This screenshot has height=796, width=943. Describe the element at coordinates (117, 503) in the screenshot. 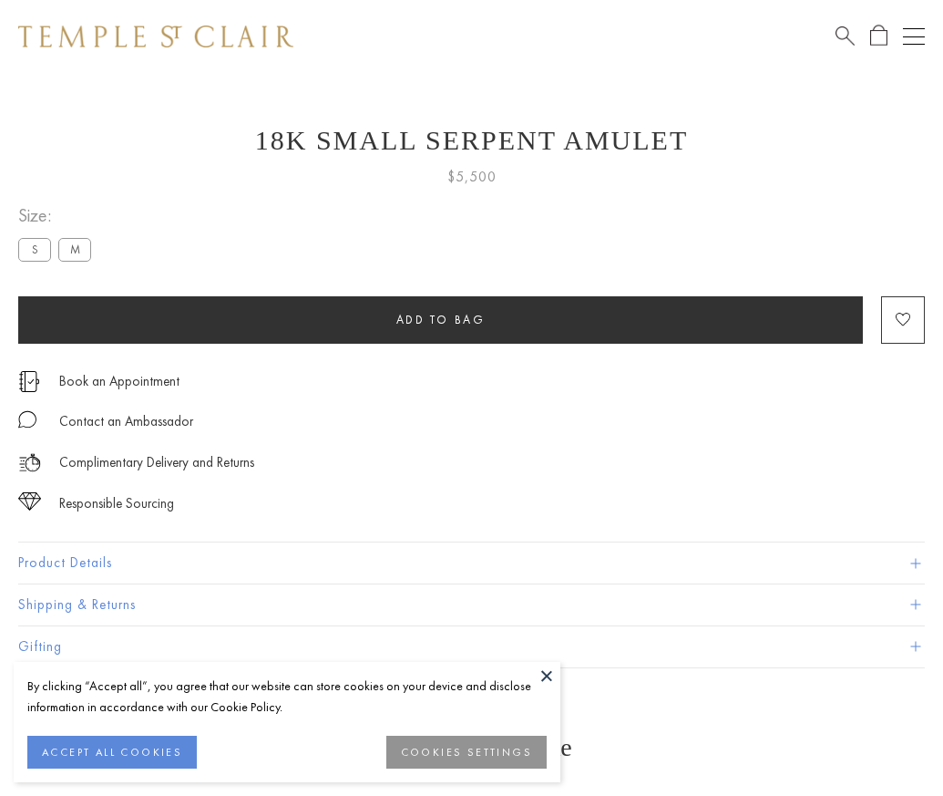

I see `div: Responsible Sourcing` at that location.